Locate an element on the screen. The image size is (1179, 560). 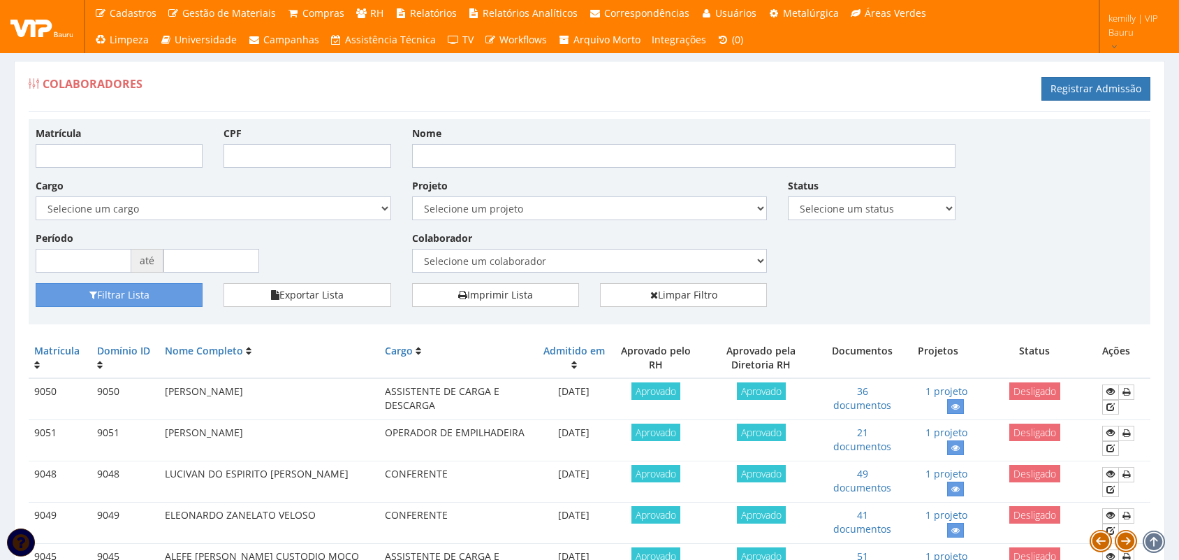
button: Exportar Lista is located at coordinates (307, 295).